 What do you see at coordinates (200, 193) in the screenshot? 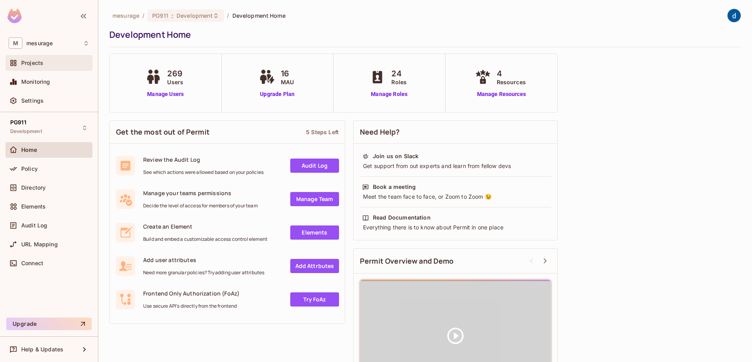
I see `span: Manage your teams permissions` at bounding box center [200, 193].